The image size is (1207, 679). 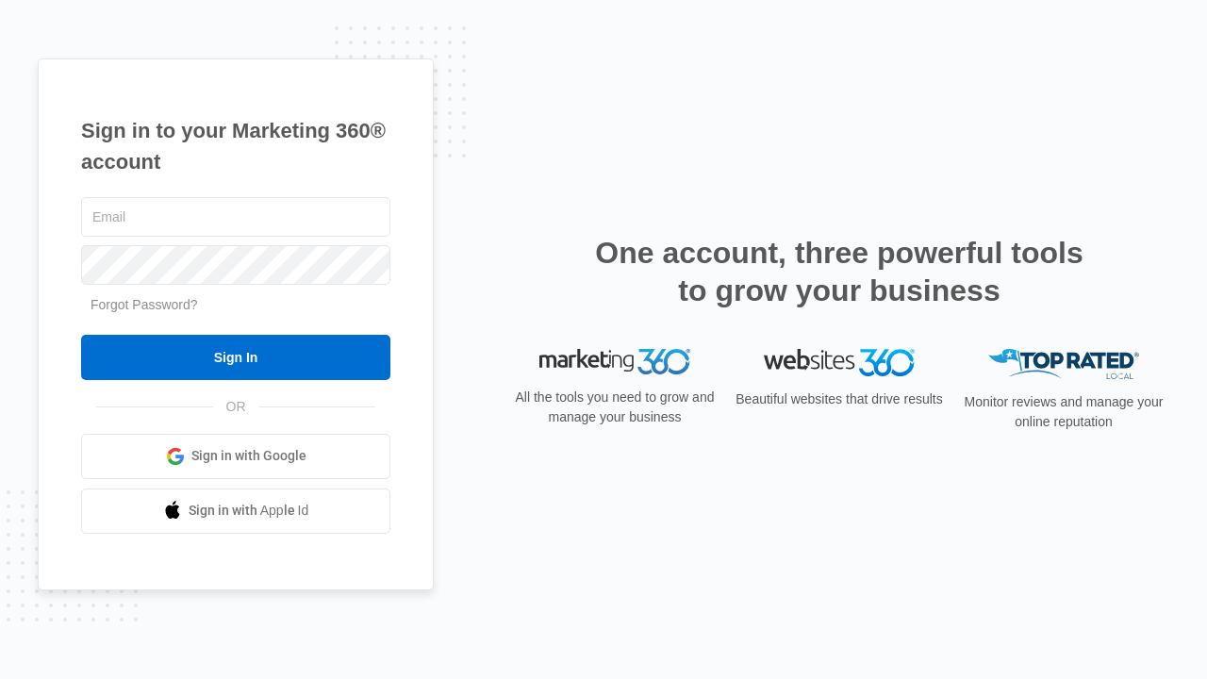 I want to click on input: Sign In, so click(x=236, y=357).